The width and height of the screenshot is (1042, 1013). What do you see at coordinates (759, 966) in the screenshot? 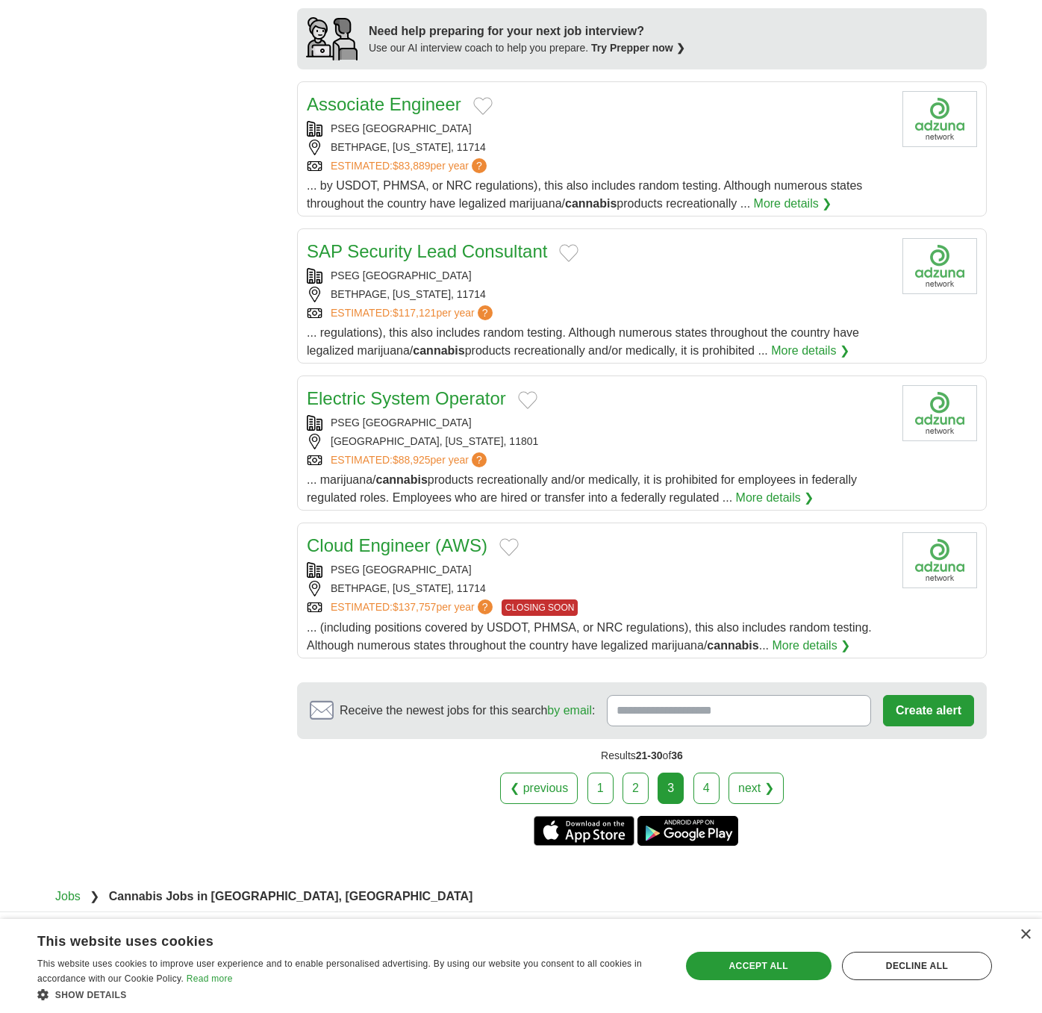
I see `div: Accept all` at bounding box center [759, 966].